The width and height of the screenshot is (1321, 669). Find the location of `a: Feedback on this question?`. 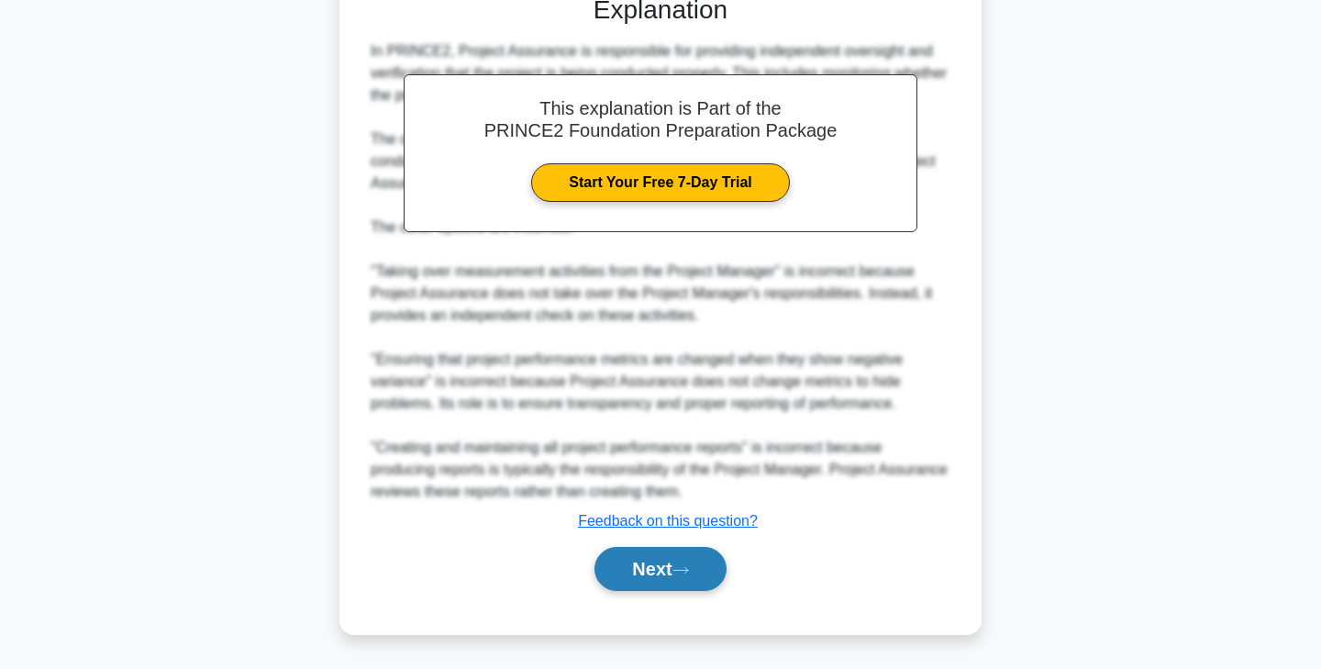

a: Feedback on this question? is located at coordinates (668, 520).